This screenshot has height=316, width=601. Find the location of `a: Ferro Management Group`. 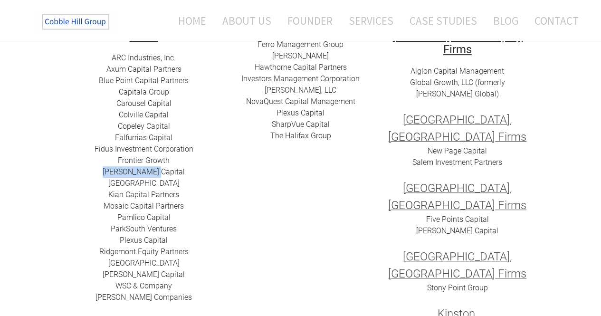

a: Ferro Management Group is located at coordinates (300, 44).